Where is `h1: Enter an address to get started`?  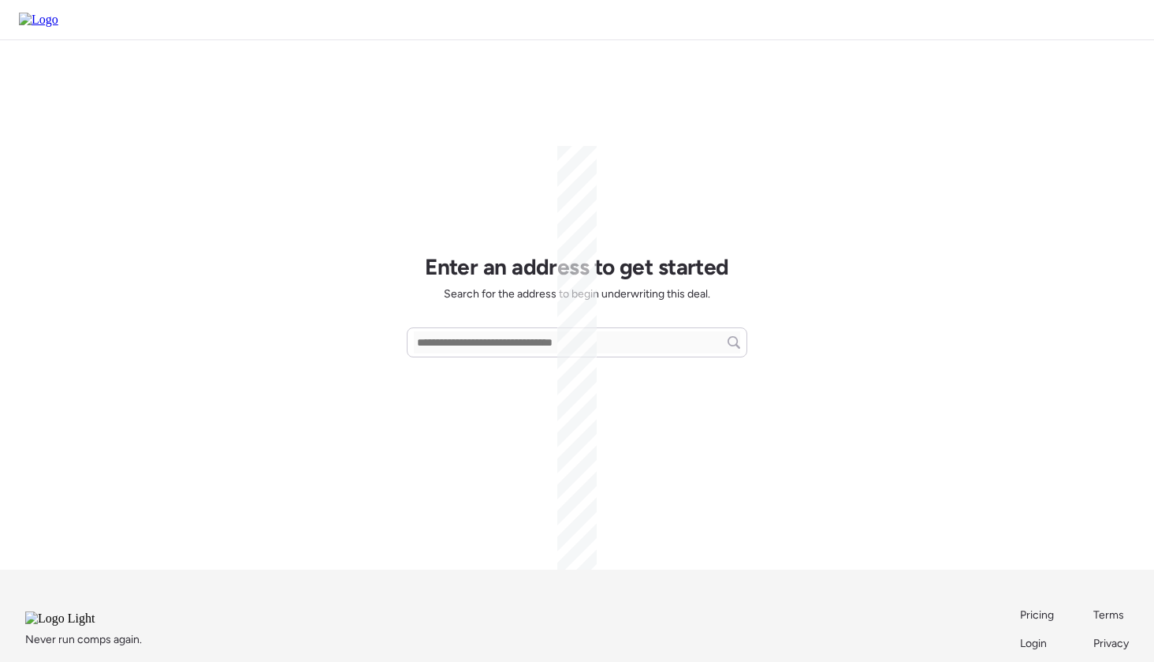
h1: Enter an address to get started is located at coordinates (577, 267).